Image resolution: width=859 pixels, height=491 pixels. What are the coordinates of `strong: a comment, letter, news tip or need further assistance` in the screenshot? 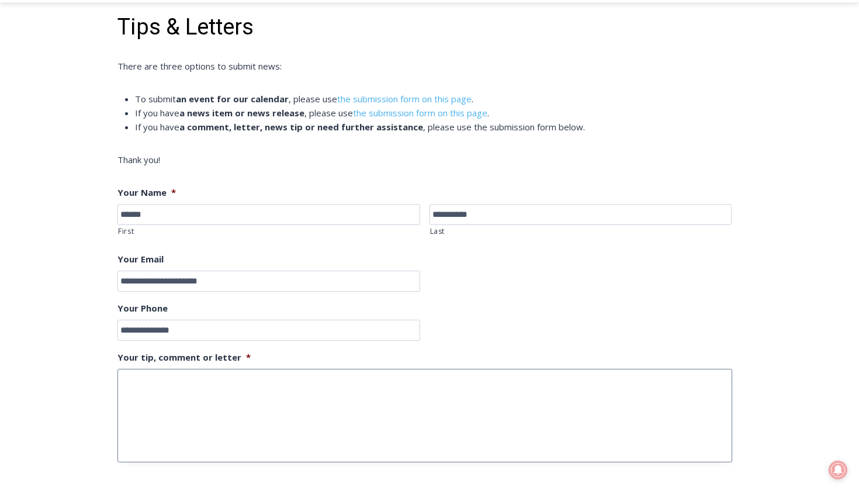 It's located at (301, 127).